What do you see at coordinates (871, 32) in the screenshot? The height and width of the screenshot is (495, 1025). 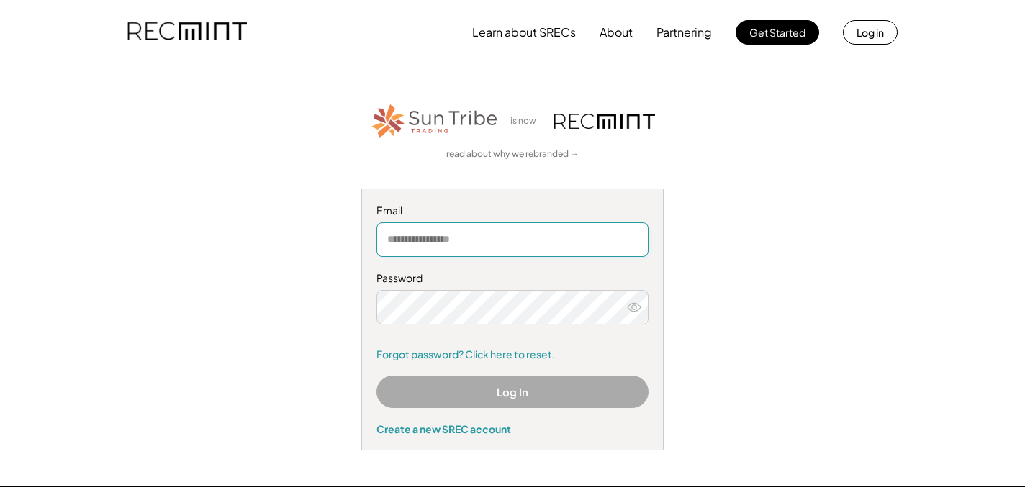 I see `button: Log in` at bounding box center [871, 32].